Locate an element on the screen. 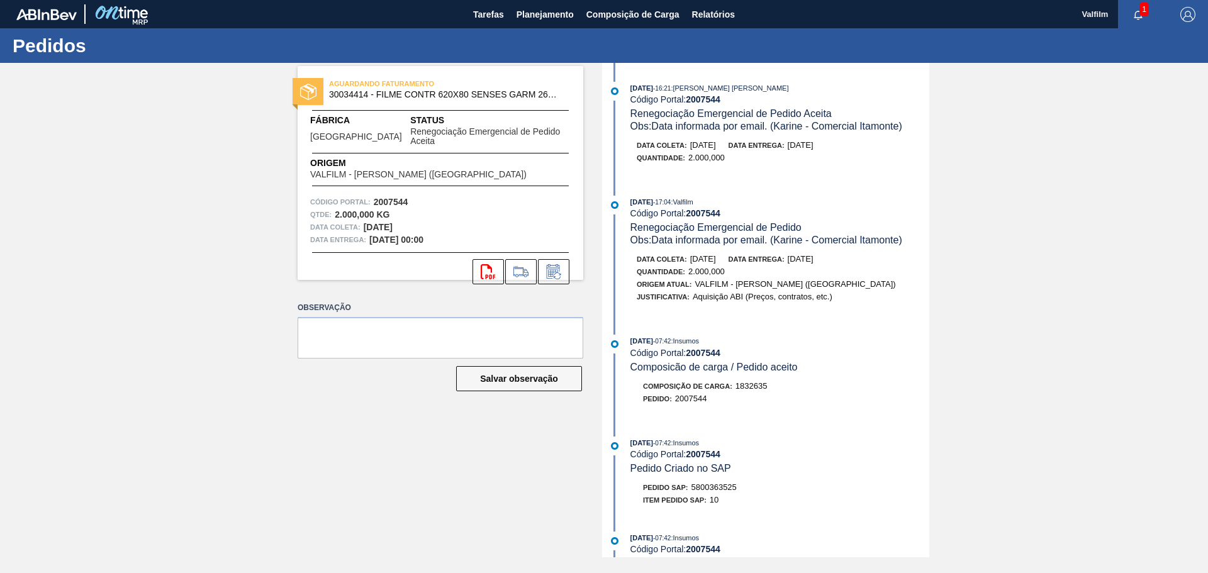 The width and height of the screenshot is (1208, 573). span: Código Portal: is located at coordinates (340, 202).